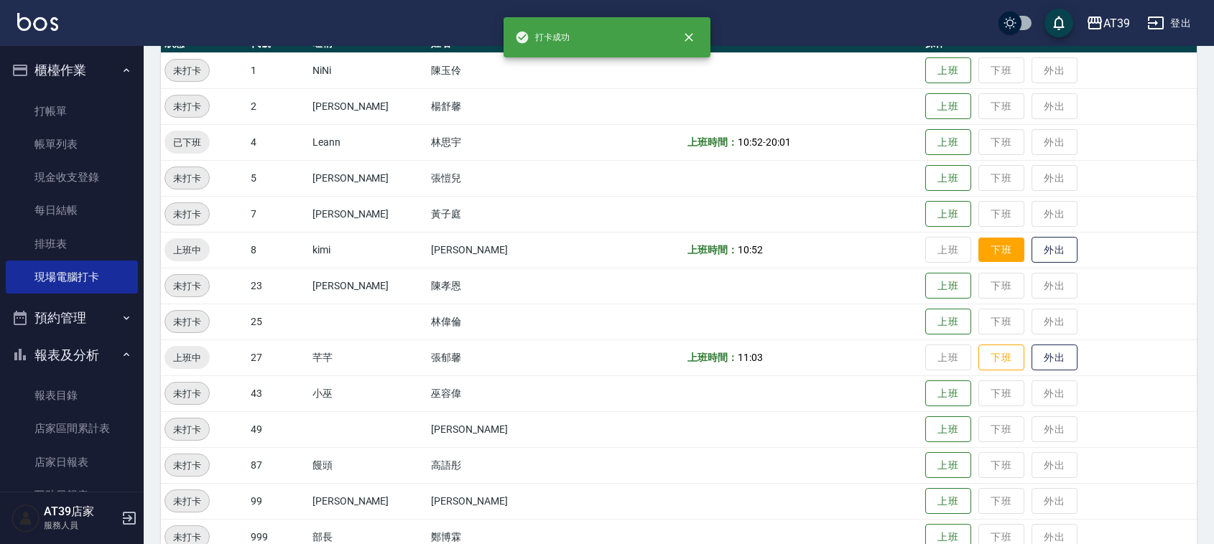  What do you see at coordinates (72, 495) in the screenshot?
I see `a: 互助日報表` at bounding box center [72, 495].